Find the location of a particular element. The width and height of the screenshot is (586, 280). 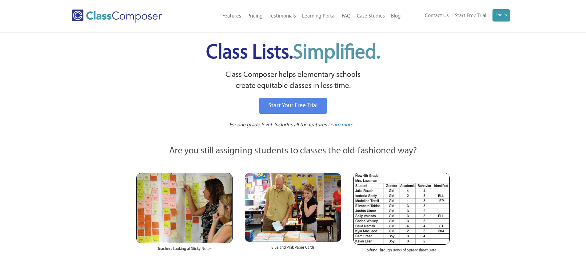

span: Start Your Free Trial is located at coordinates (293, 106).